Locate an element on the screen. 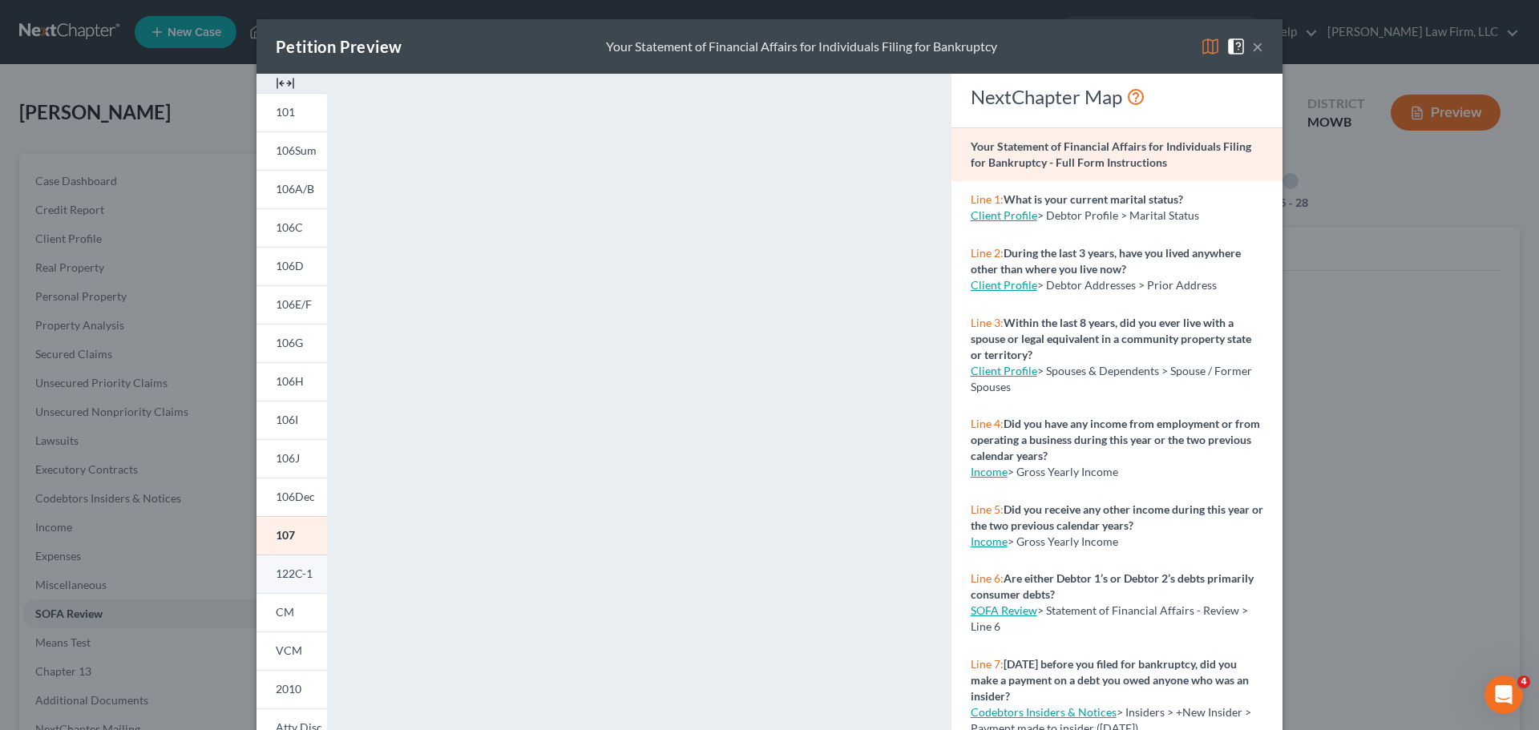 This screenshot has width=1539, height=730. strong: Did you have any income from employment or from operating a business during this year or the two ... is located at coordinates (1115, 439).